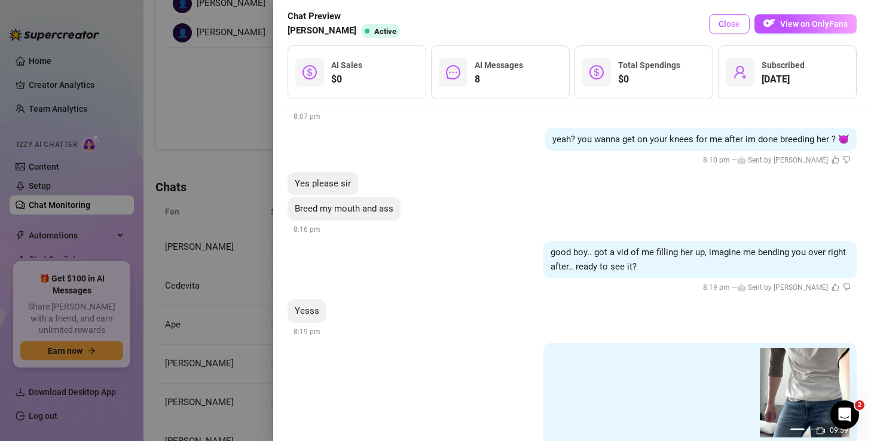 Image resolution: width=871 pixels, height=441 pixels. Describe the element at coordinates (730, 24) in the screenshot. I see `button: Close` at that location.